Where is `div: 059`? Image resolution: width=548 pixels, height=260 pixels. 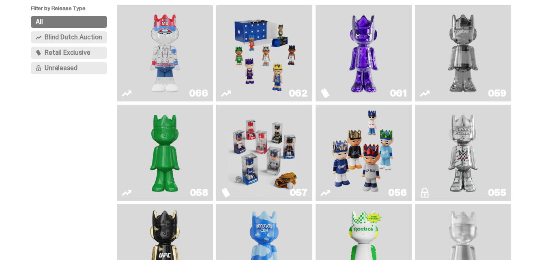
div: 059 is located at coordinates (497, 93).